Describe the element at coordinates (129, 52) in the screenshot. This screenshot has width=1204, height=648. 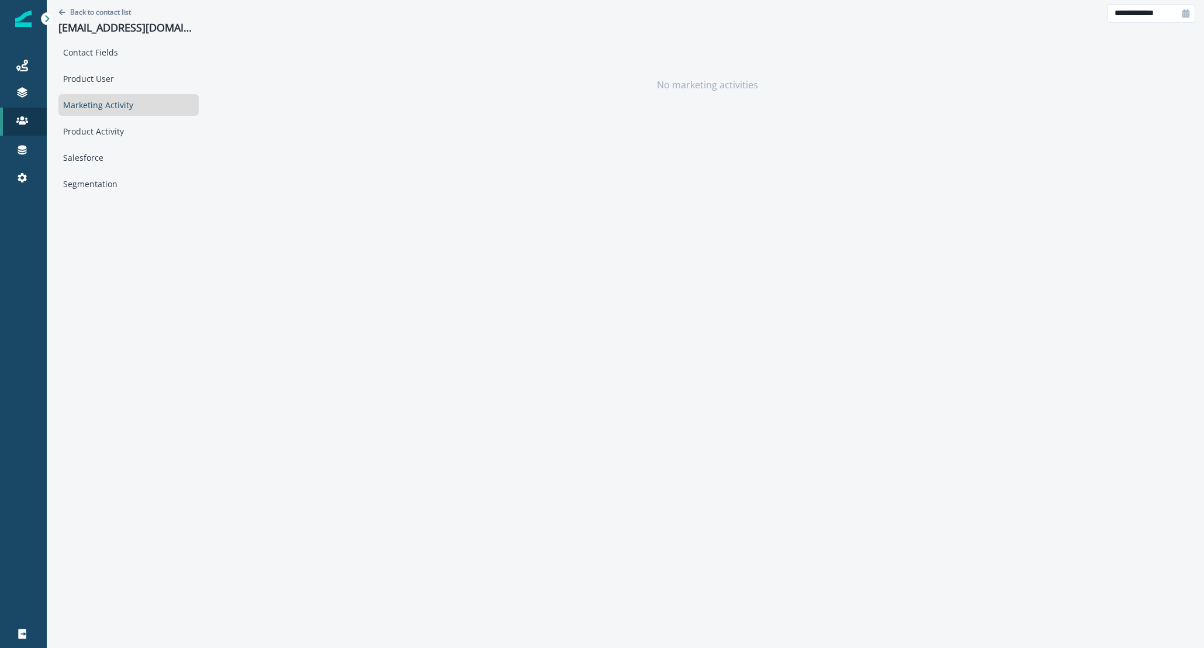
I see `div: Contact Fields` at that location.